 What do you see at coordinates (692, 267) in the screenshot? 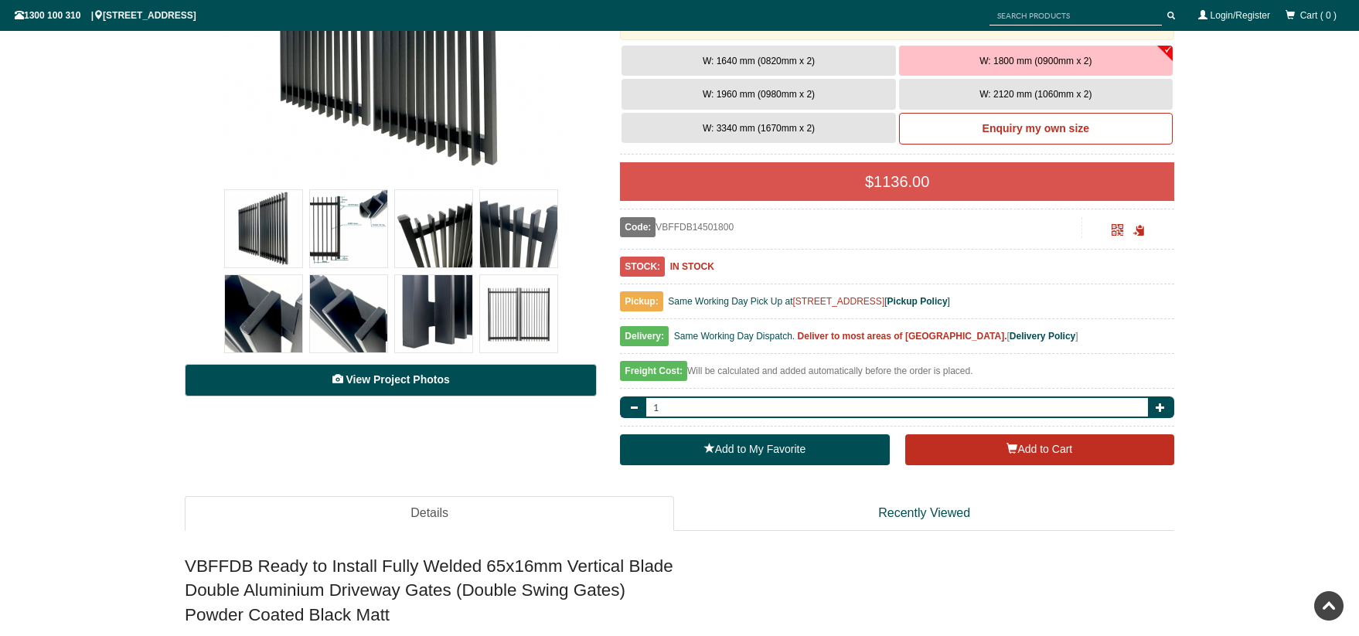
I see `b: IN STOCK` at bounding box center [692, 267].